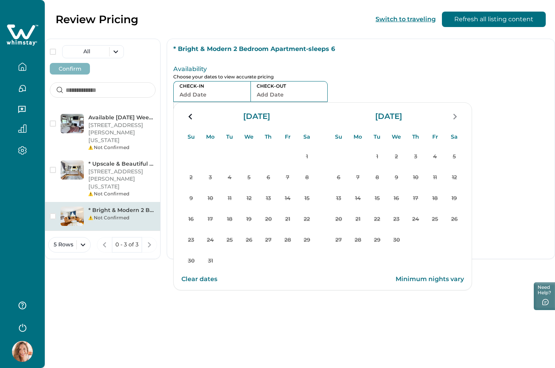 The height and width of the screenshot is (368, 555). Describe the element at coordinates (268, 240) in the screenshot. I see `p: 27` at that location.